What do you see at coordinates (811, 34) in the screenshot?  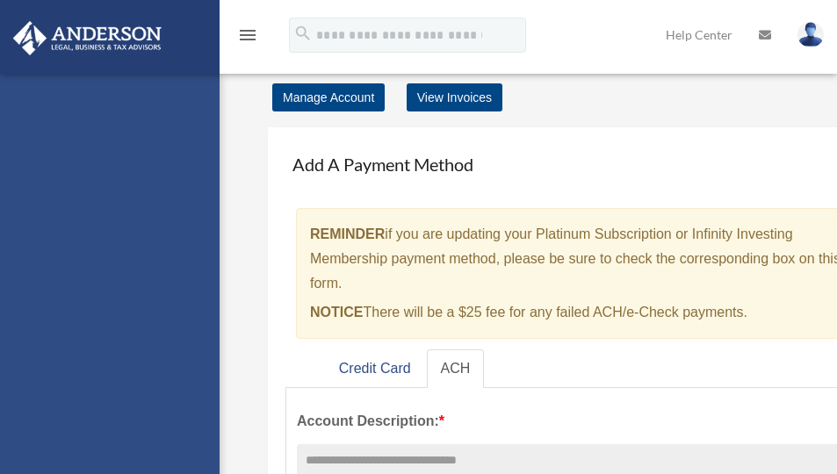 I see `img: User Pic` at bounding box center [811, 34].